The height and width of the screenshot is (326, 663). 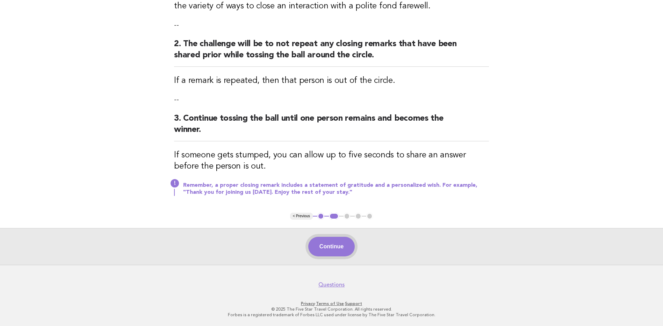 I want to click on h2: 2. The challenge will be to not repeat any closing remarks that have been shared prior while toss..., so click(x=331, y=52).